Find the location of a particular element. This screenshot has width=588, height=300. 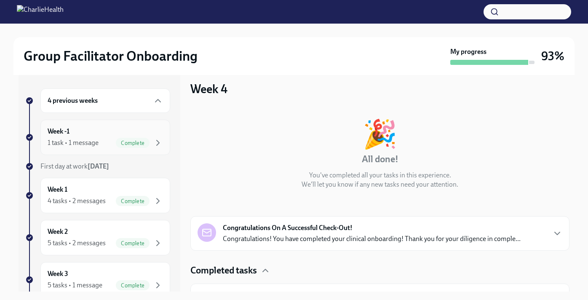

span: First day at work is located at coordinates (75, 166).